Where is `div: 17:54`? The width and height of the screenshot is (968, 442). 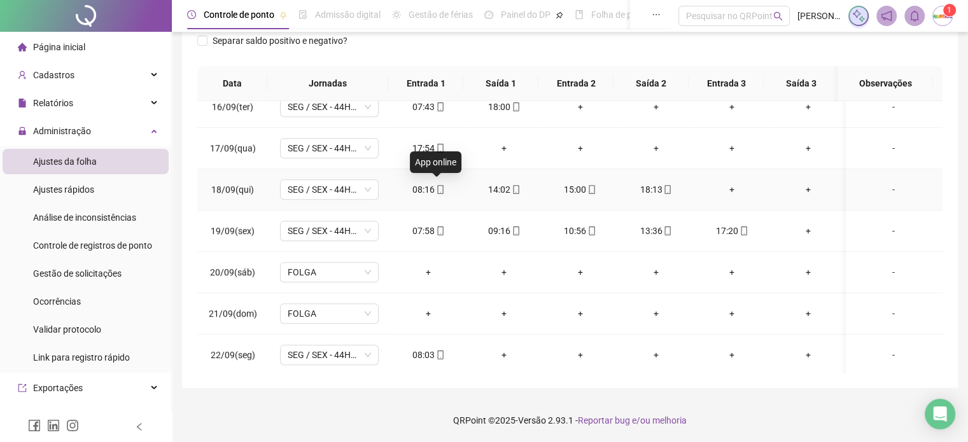
div: 17:54 is located at coordinates (428, 148).